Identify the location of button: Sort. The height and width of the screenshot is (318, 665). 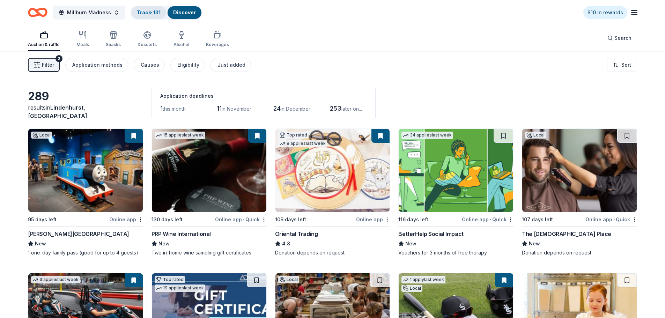
(622, 65).